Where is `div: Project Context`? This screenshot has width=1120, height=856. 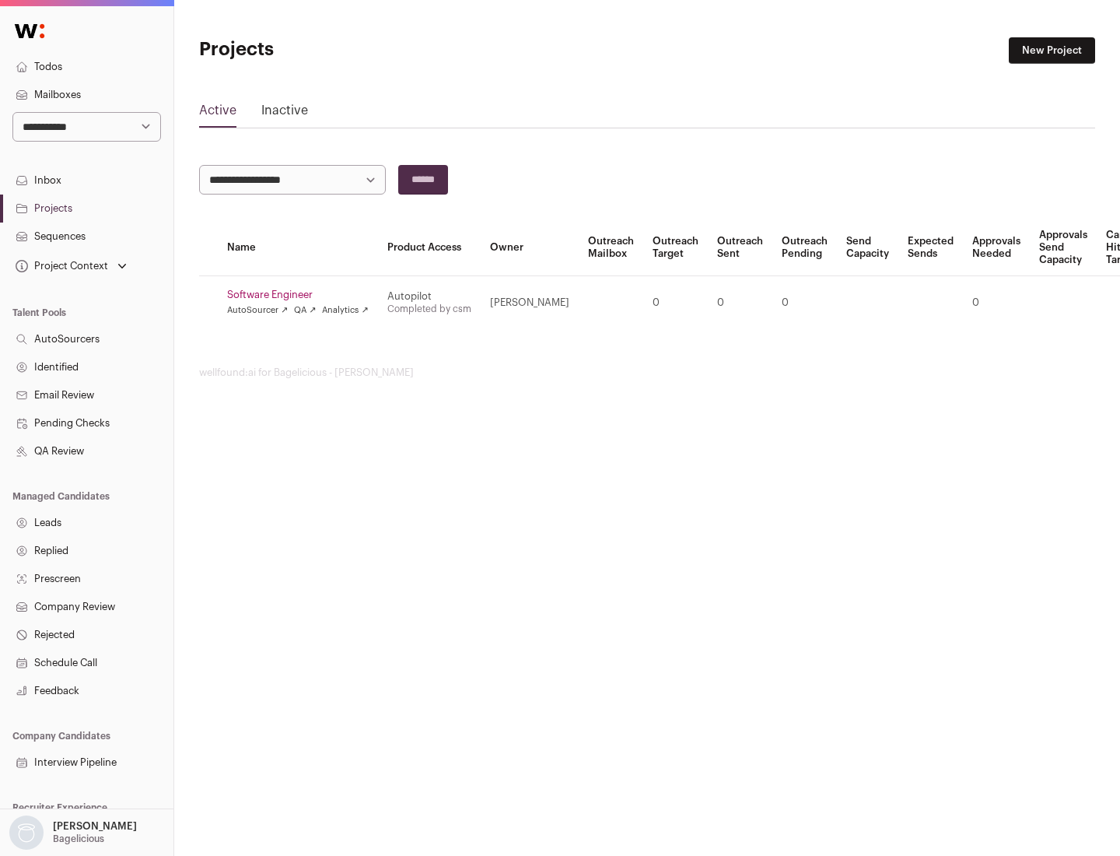 div: Project Context is located at coordinates (60, 266).